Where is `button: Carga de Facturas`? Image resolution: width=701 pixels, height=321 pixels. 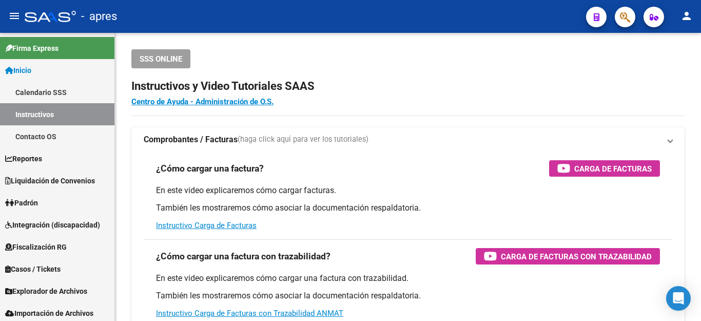
button: Carga de Facturas is located at coordinates (605, 168).